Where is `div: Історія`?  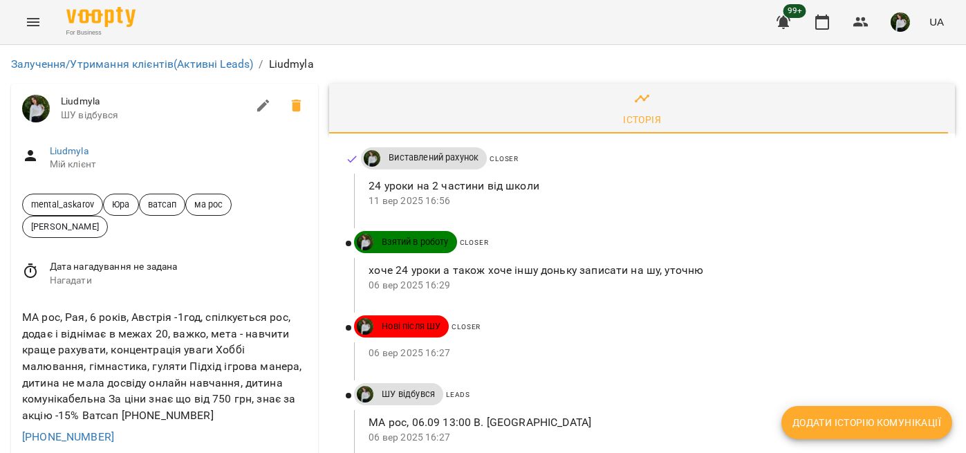
div: Історія is located at coordinates (641, 120).